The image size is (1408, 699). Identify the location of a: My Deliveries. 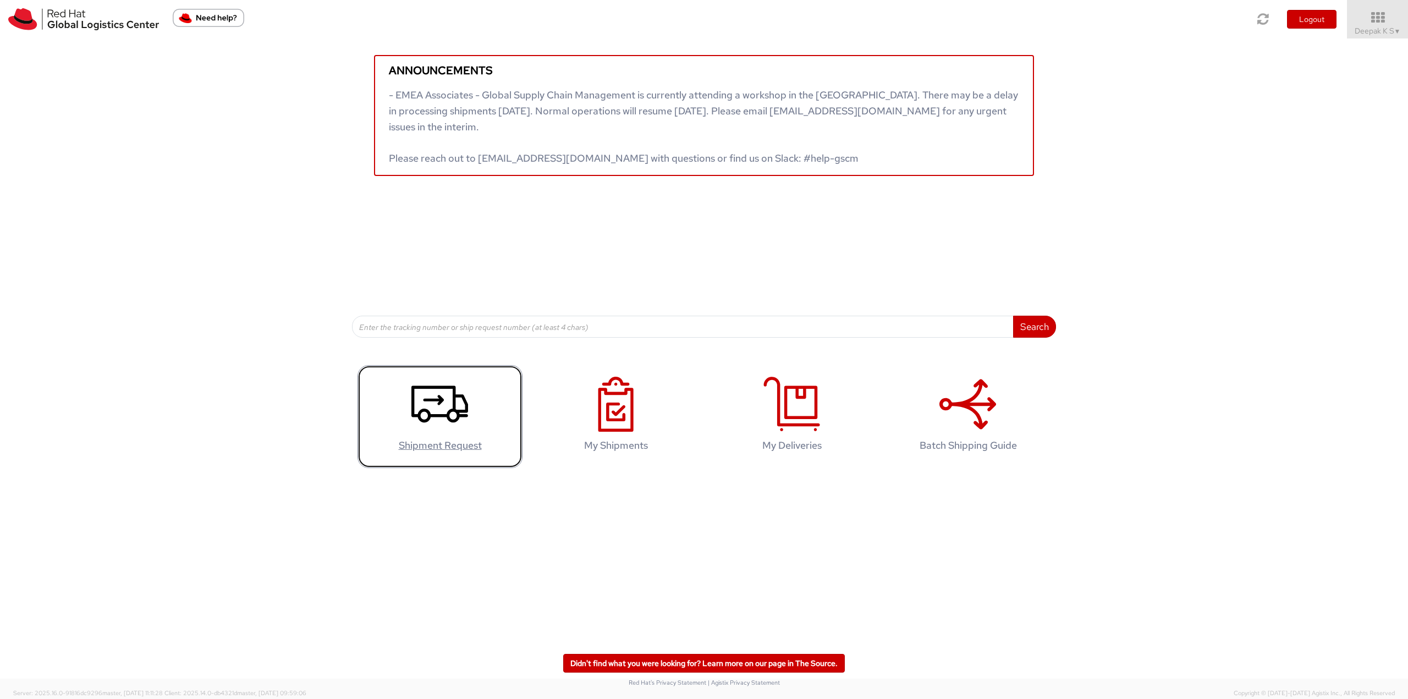
(792, 416).